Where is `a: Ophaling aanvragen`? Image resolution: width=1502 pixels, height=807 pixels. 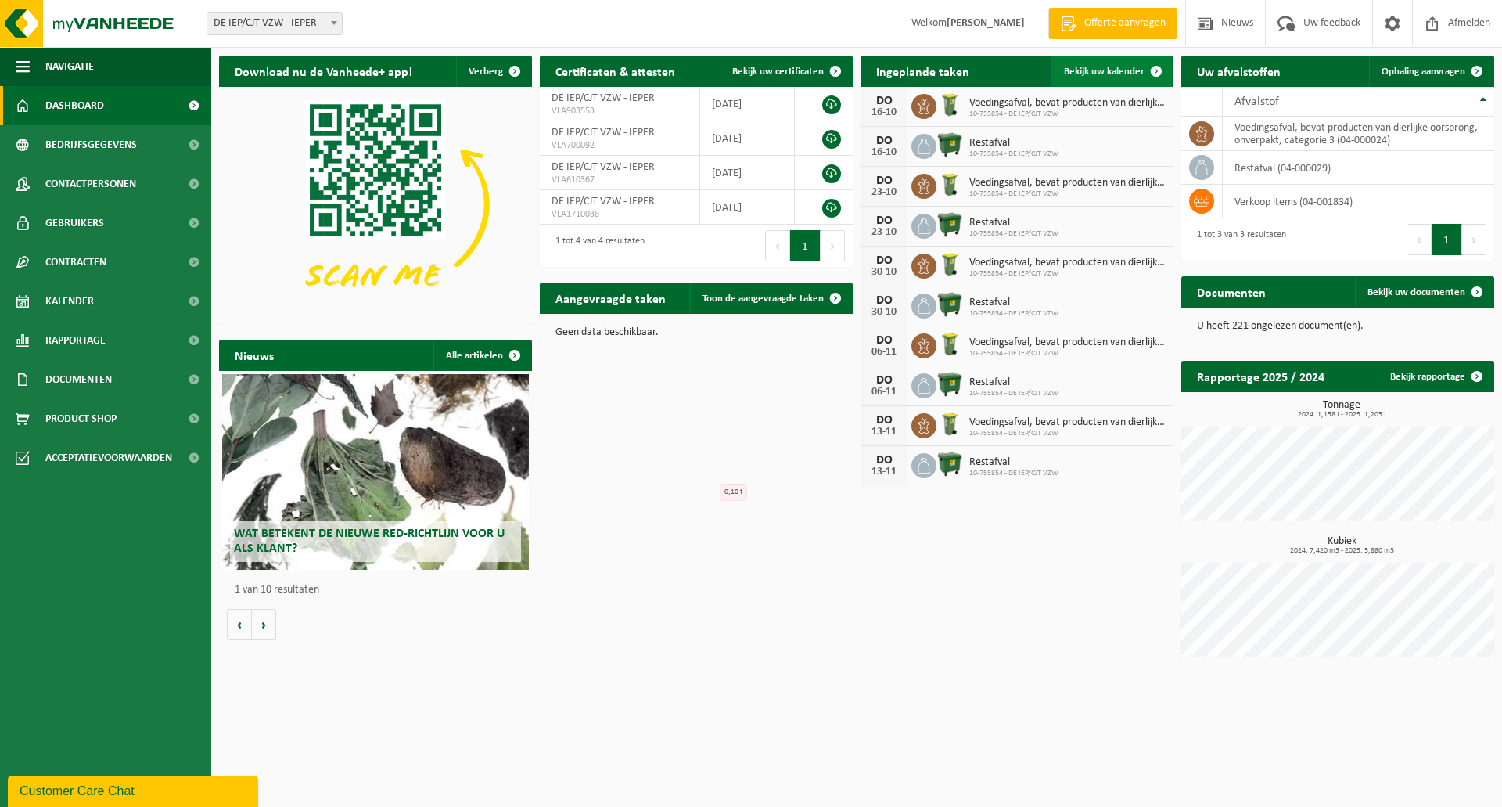
a: Ophaling aanvragen is located at coordinates (1431, 71).